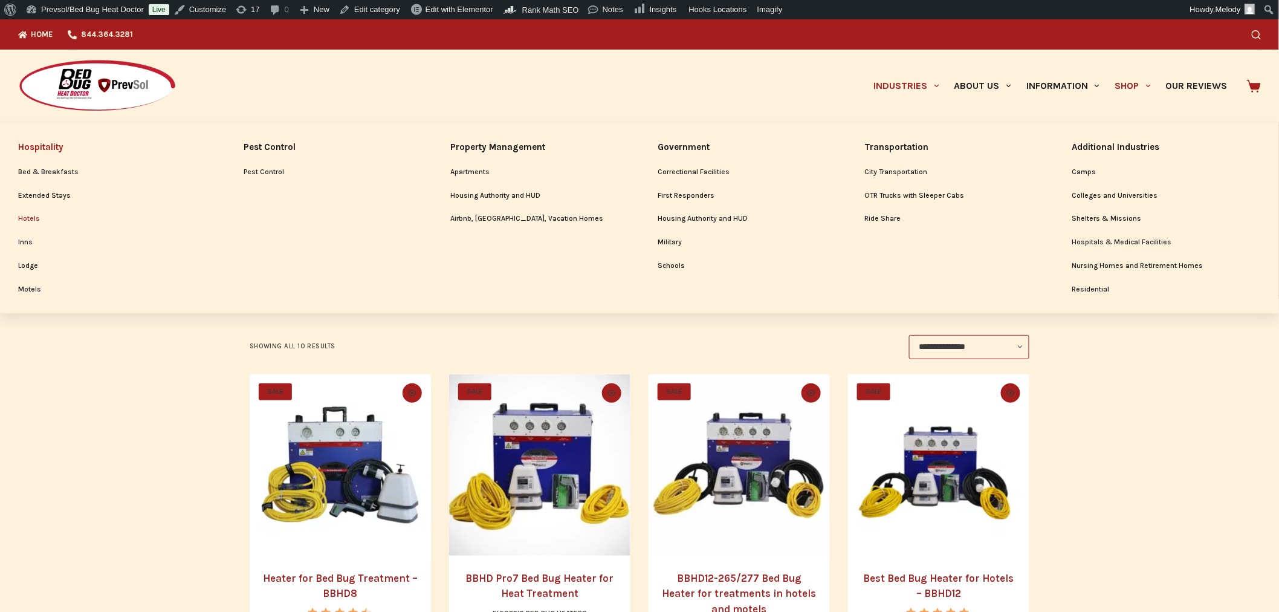  Describe the element at coordinates (1166, 219) in the screenshot. I see `a: Shelters & Missions` at that location.